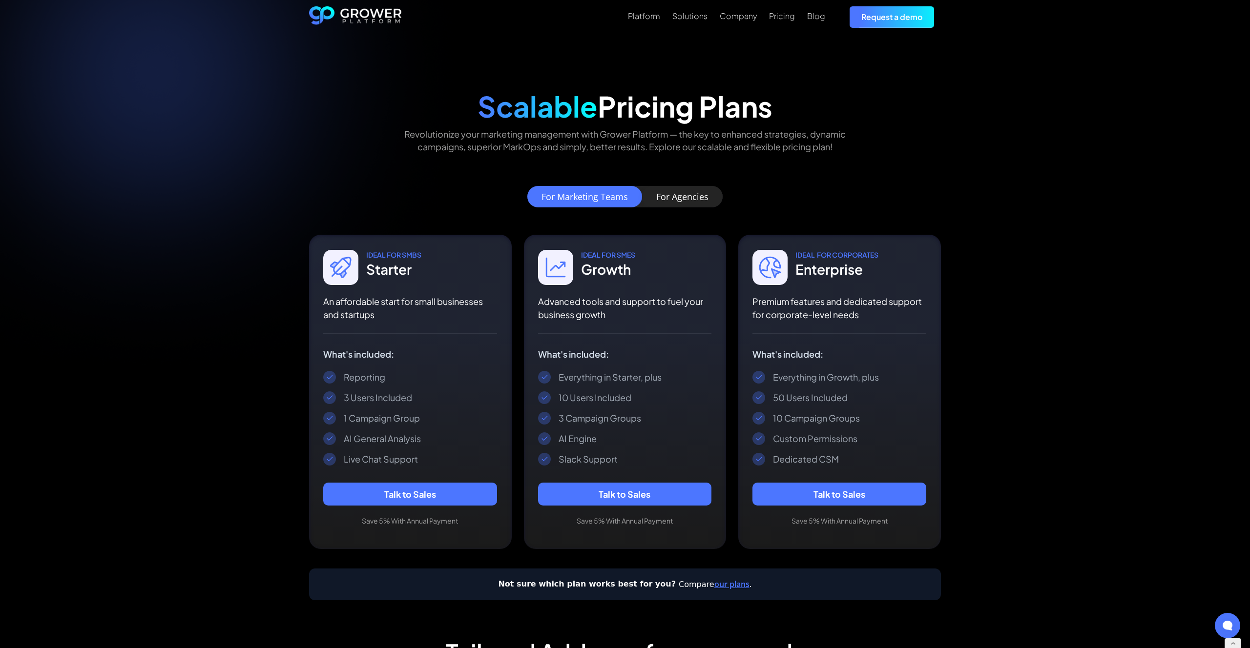 This screenshot has width=1250, height=648. Describe the element at coordinates (682, 197) in the screenshot. I see `div: For Agencies` at that location.